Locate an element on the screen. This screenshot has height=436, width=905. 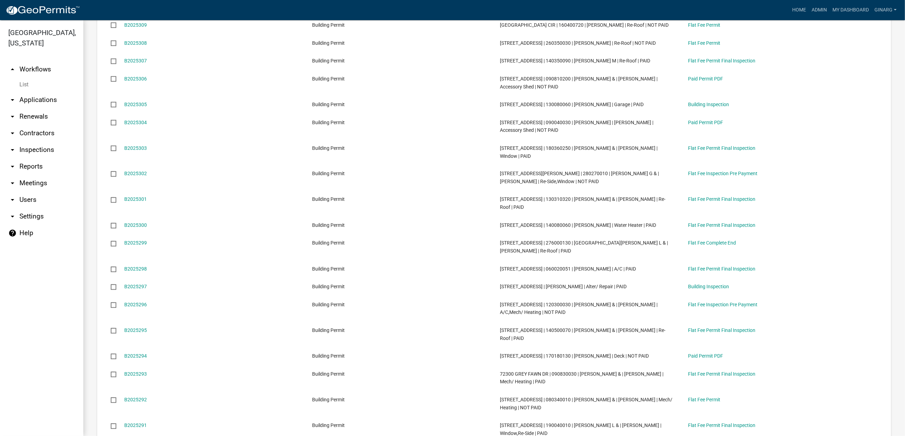
span: 73175 225TH ST | 140500070 | TOUPIN,PHILIPPE G & | MELLISA L TOUPIN | Re-Roof | PAID is located at coordinates (582, 335).